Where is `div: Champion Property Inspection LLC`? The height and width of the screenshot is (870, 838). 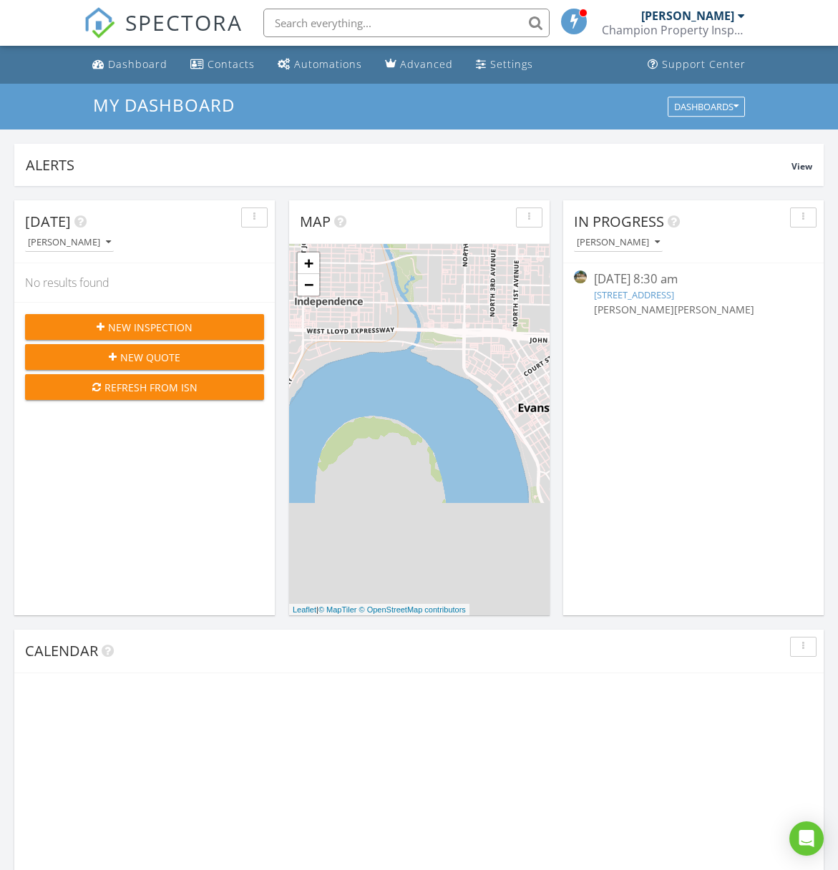
div: Champion Property Inspection LLC is located at coordinates (673, 30).